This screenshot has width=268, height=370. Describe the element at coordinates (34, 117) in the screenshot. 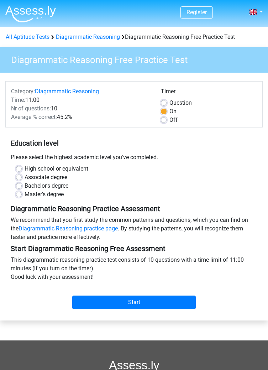

I see `span: Average % correct:` at that location.